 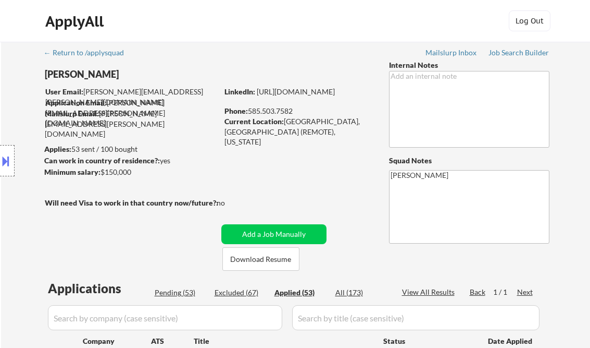 What do you see at coordinates (478, 292) in the screenshot?
I see `div: Back` at bounding box center [478, 292].